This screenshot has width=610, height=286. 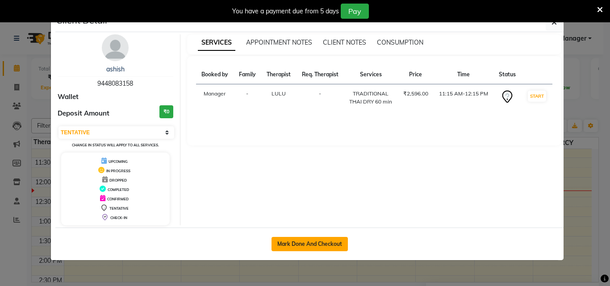 I want to click on a: ashish, so click(x=115, y=69).